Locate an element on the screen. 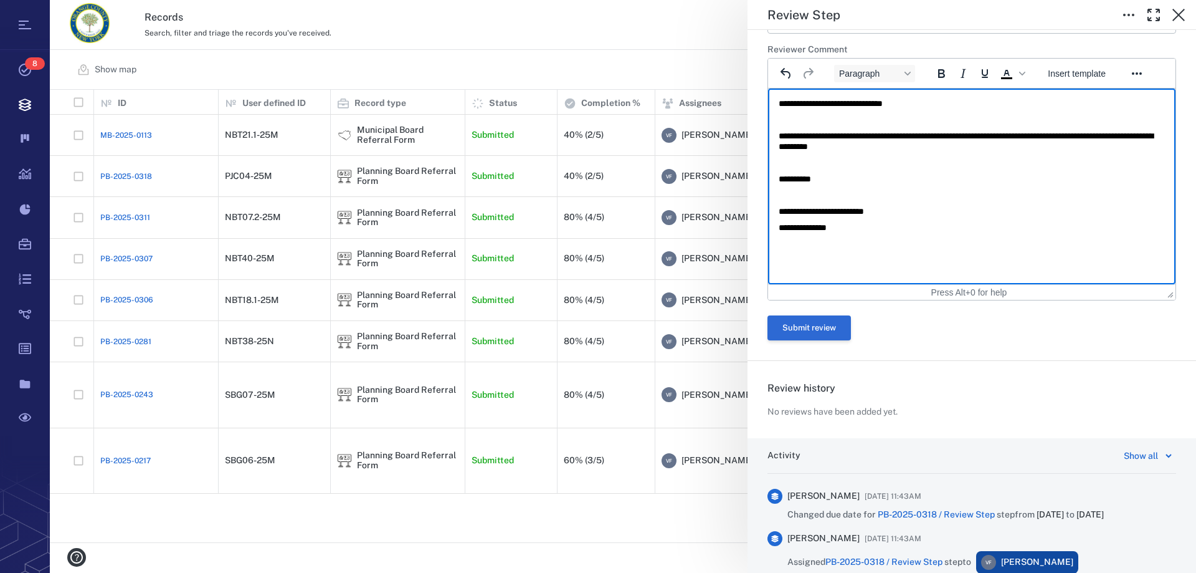 This screenshot has width=1196, height=573. button: Undo is located at coordinates (786, 74).